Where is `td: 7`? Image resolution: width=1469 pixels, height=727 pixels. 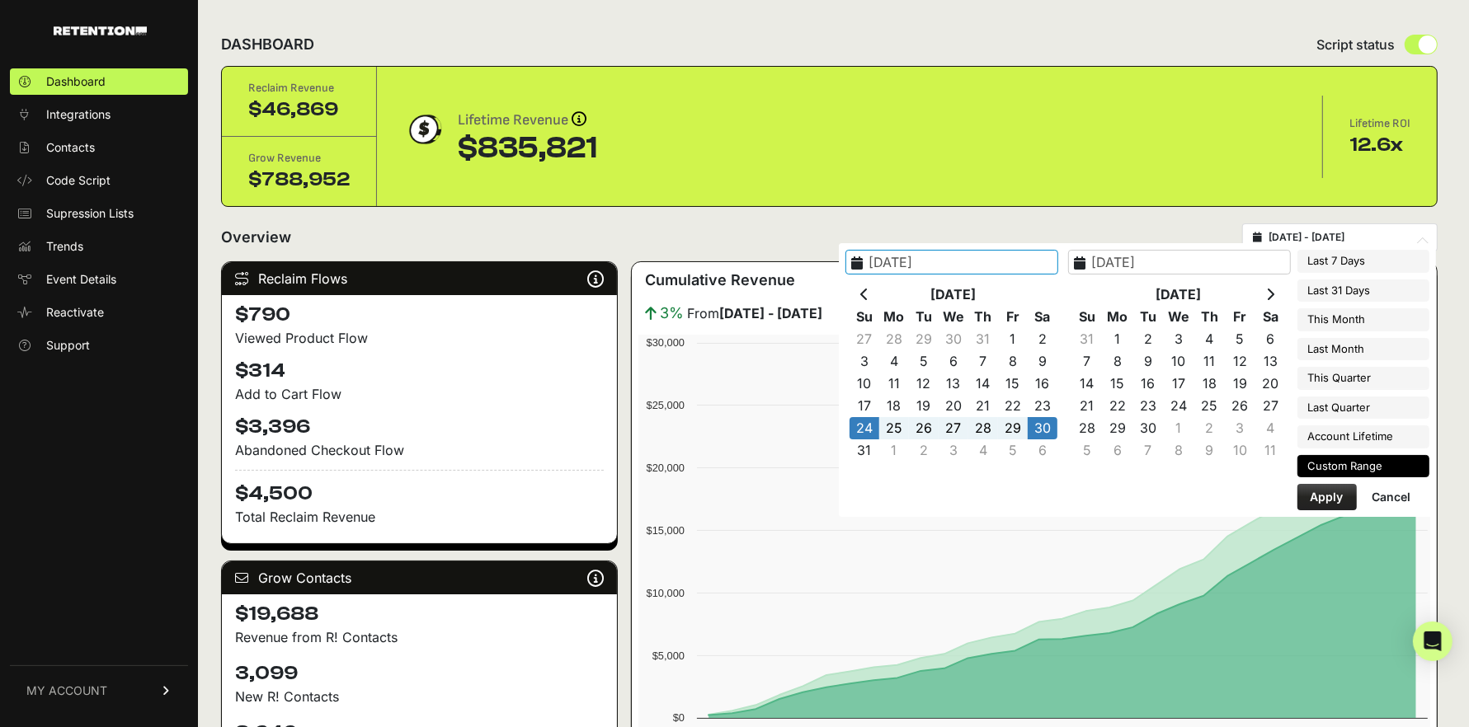
td: 7 is located at coordinates (983, 361).